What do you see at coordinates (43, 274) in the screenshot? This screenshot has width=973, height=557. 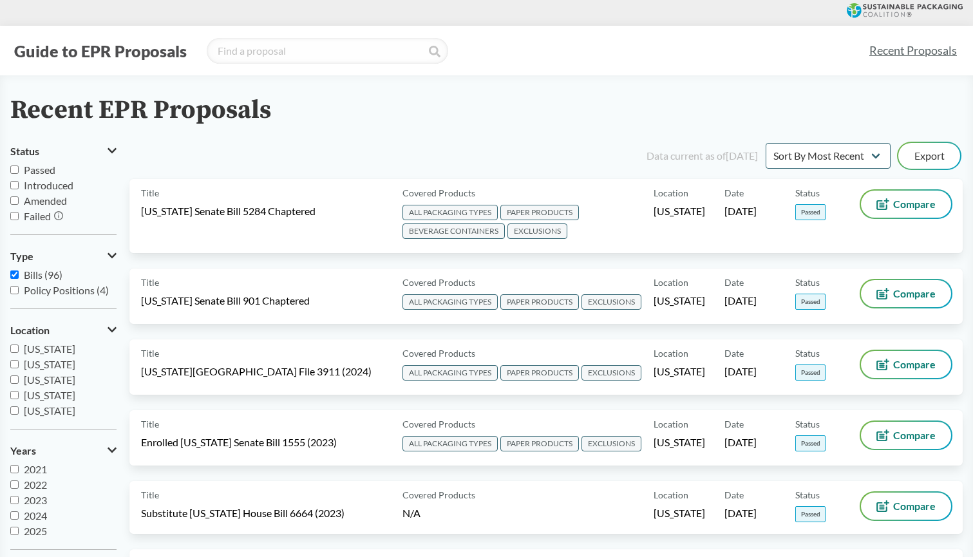 I see `span: Bills (96)` at bounding box center [43, 274].